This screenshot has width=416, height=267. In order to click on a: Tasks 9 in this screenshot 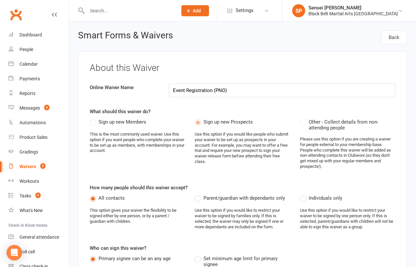, I will do `click(38, 196)`.